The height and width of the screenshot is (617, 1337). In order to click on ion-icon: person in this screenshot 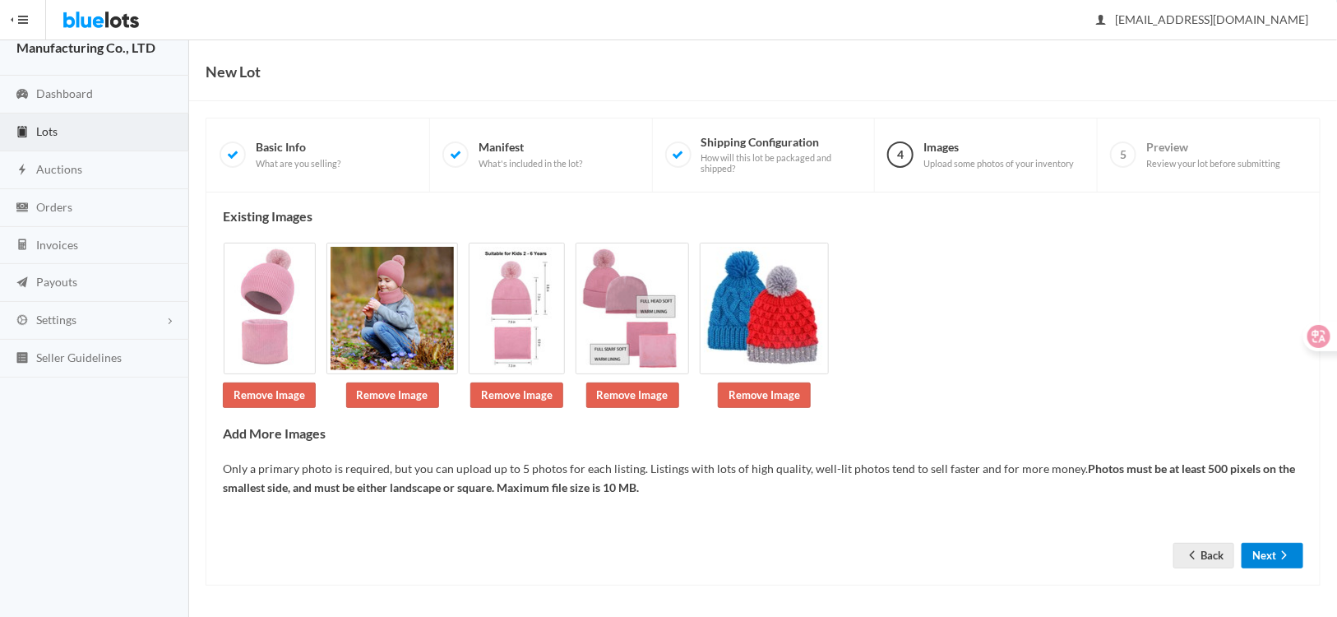, I will do `click(1101, 21)`.